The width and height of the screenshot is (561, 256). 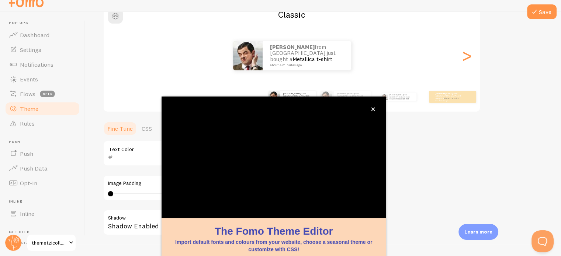 What do you see at coordinates (42, 79) in the screenshot?
I see `a: Events` at bounding box center [42, 79].